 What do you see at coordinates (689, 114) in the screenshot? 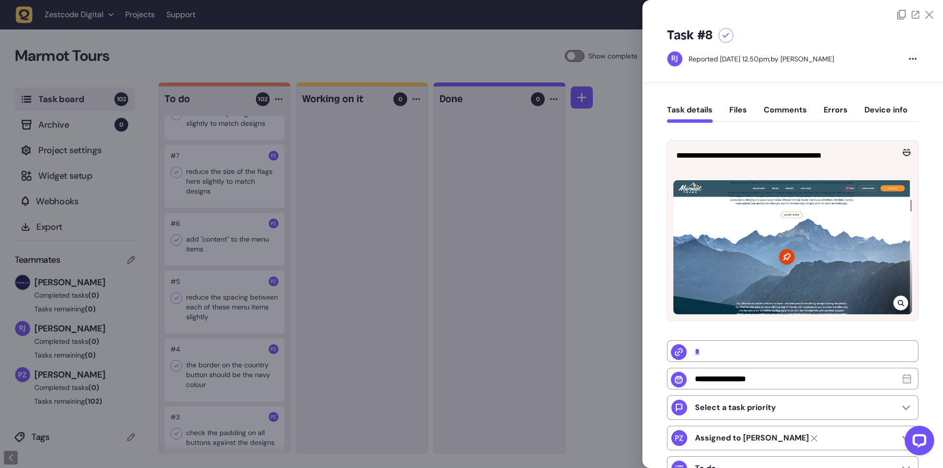
I see `button: Task details` at bounding box center [689, 114].